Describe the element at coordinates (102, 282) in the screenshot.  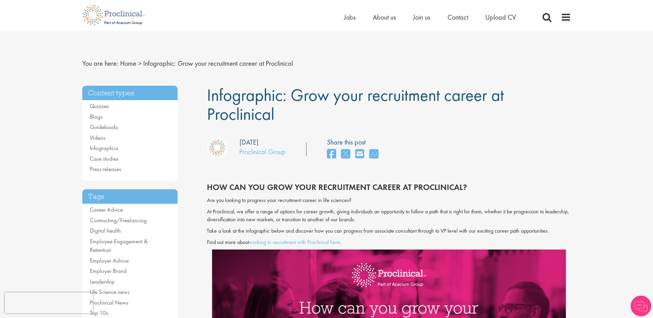
I see `a: Leadership` at that location.